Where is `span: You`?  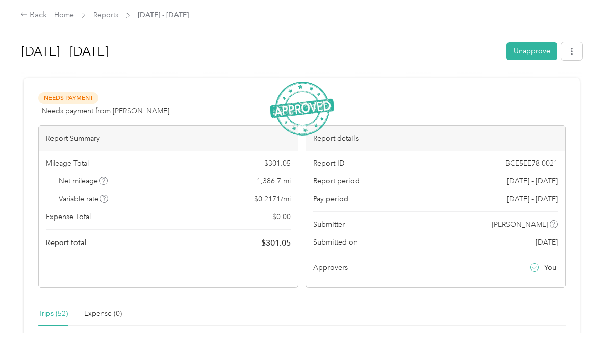 span: You is located at coordinates (550, 268).